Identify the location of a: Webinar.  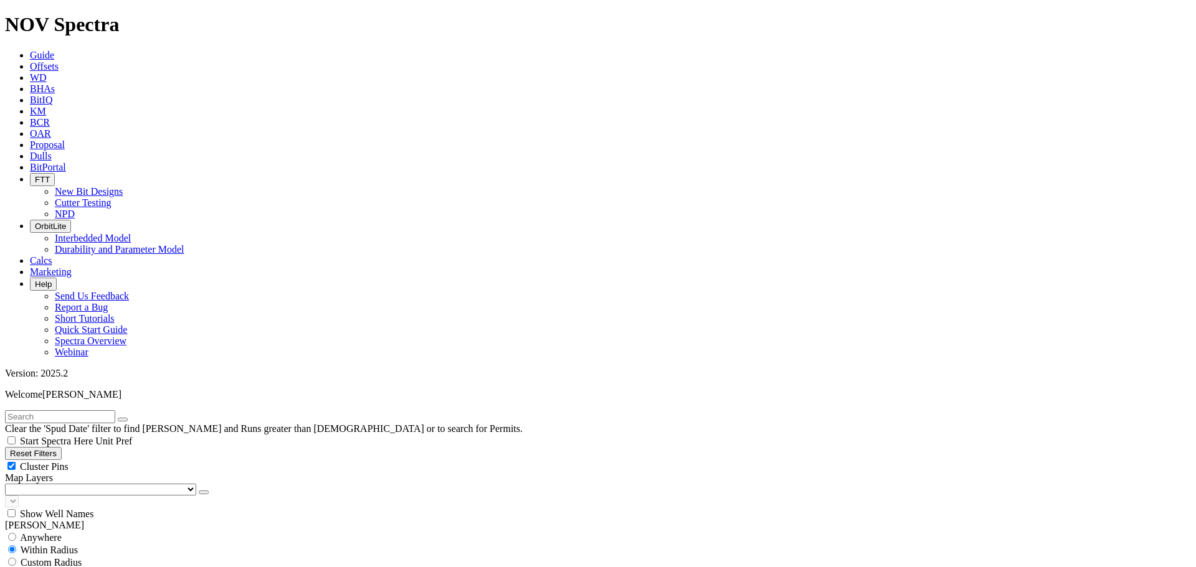
(72, 352).